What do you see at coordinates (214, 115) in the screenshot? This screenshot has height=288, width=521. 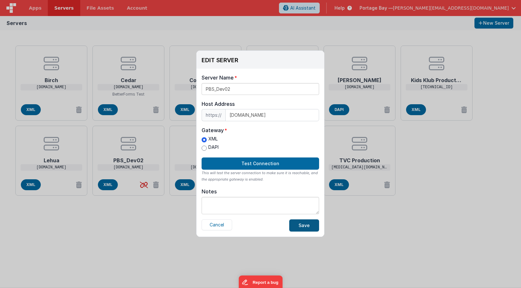 I see `span: https://` at bounding box center [214, 115].